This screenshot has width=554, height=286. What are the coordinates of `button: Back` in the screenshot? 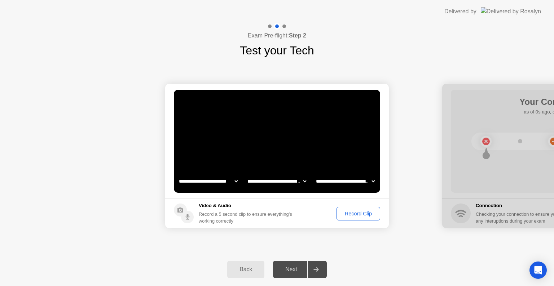 It's located at (245, 270).